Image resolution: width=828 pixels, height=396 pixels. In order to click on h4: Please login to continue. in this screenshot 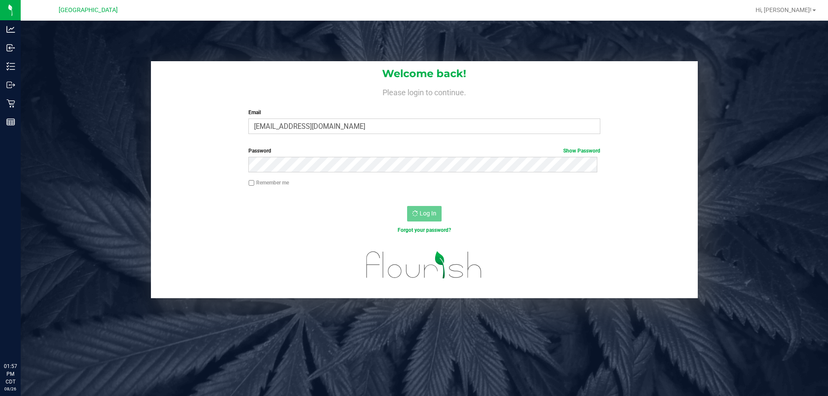, I will do `click(424, 91)`.